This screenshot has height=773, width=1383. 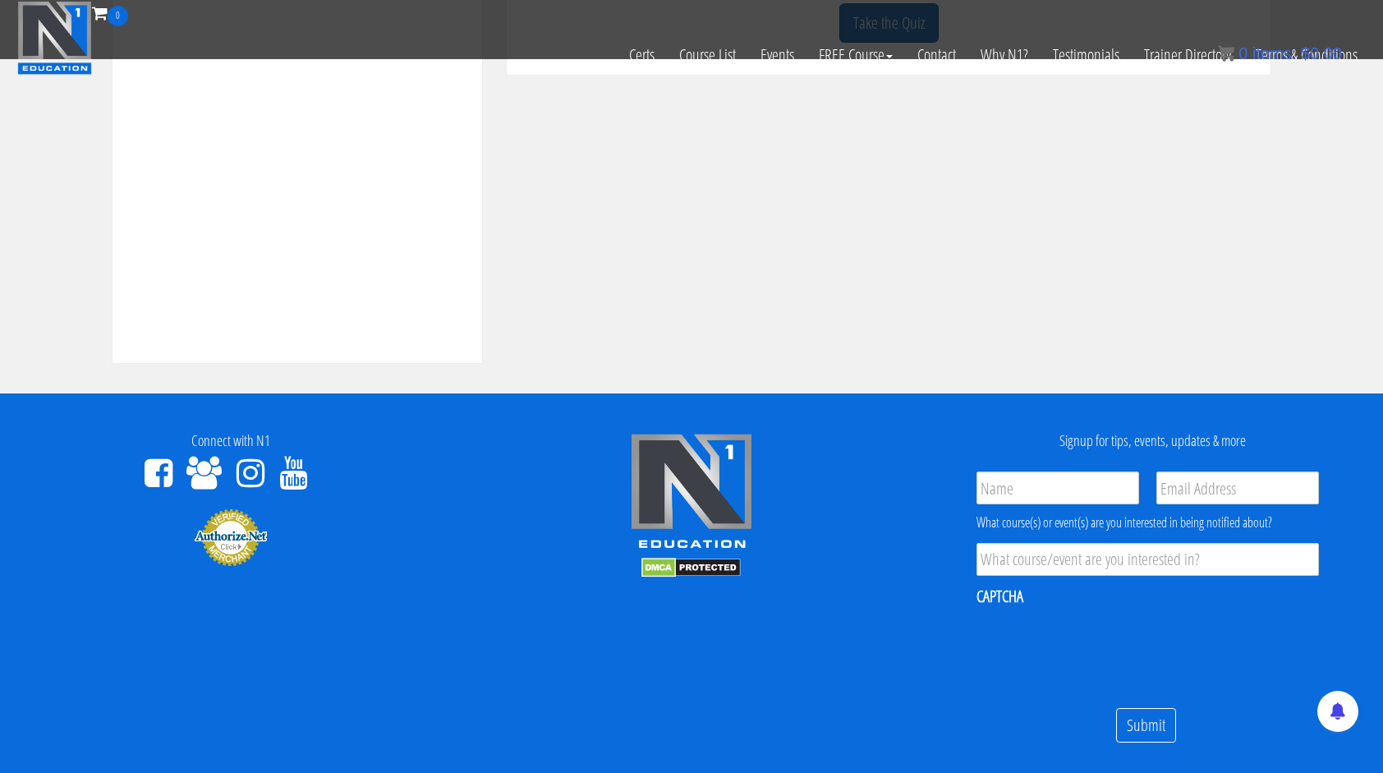 I want to click on a: 0 items: $0.00, so click(x=1280, y=53).